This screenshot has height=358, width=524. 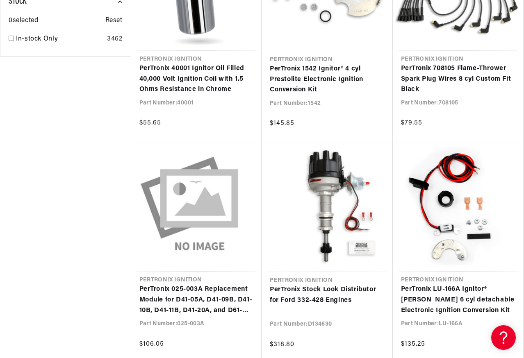 I want to click on div: 3462, so click(x=115, y=39).